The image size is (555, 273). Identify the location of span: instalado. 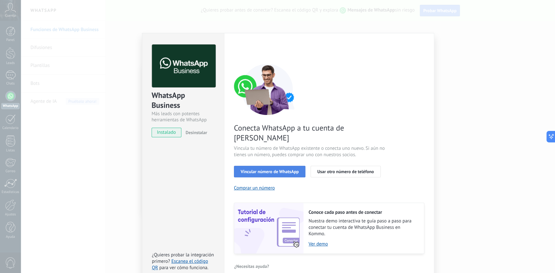
(166, 133).